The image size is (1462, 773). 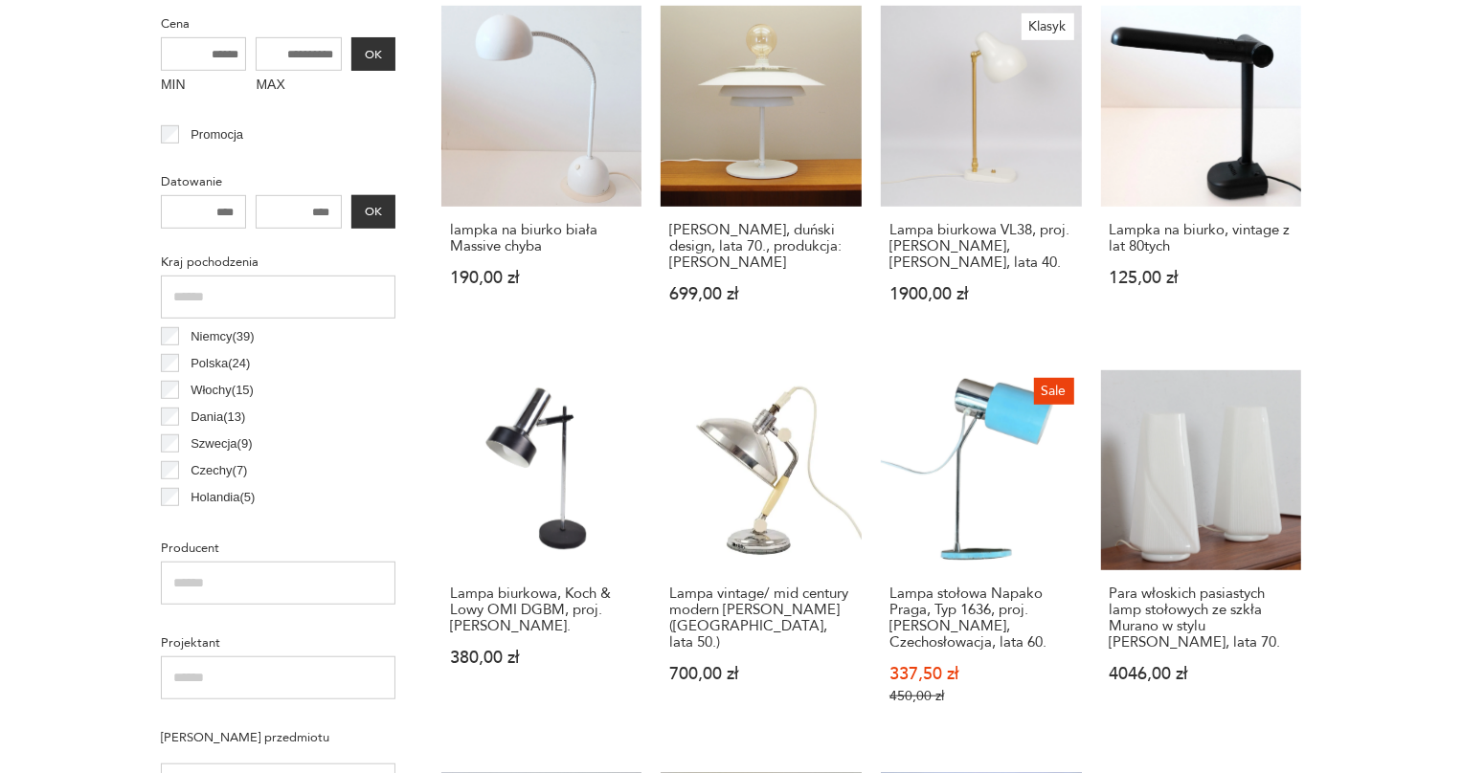 I want to click on label: MAX, so click(x=299, y=86).